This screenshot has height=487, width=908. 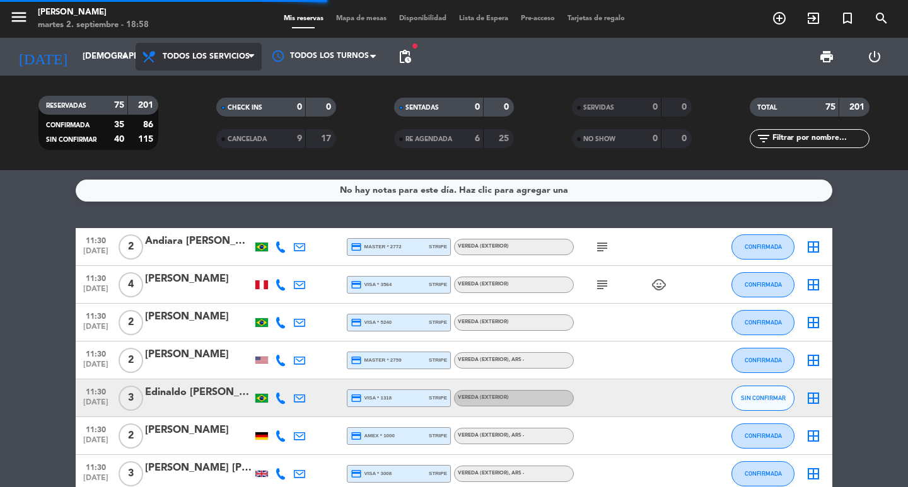 What do you see at coordinates (19, 17) in the screenshot?
I see `i: menu` at bounding box center [19, 17].